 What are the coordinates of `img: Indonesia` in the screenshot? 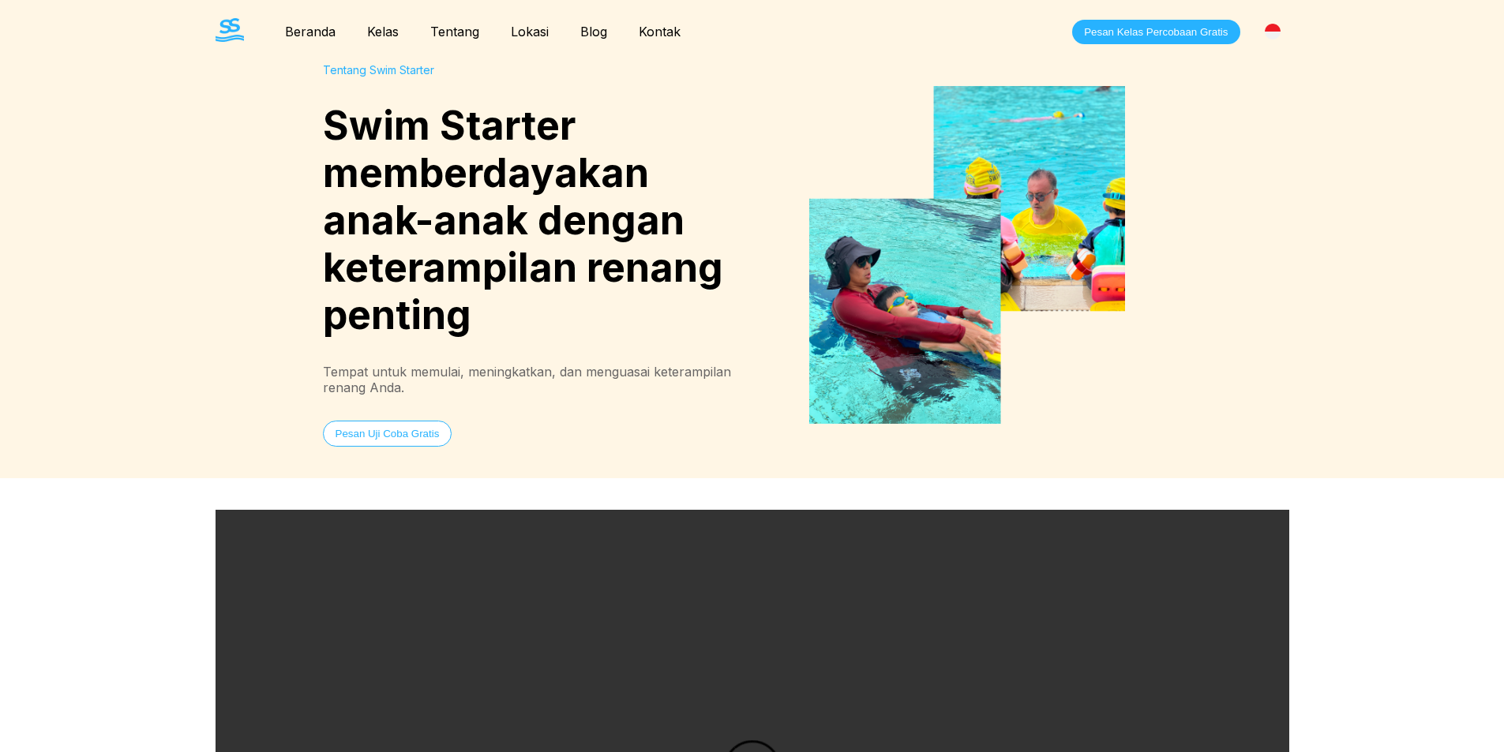 It's located at (1272, 32).